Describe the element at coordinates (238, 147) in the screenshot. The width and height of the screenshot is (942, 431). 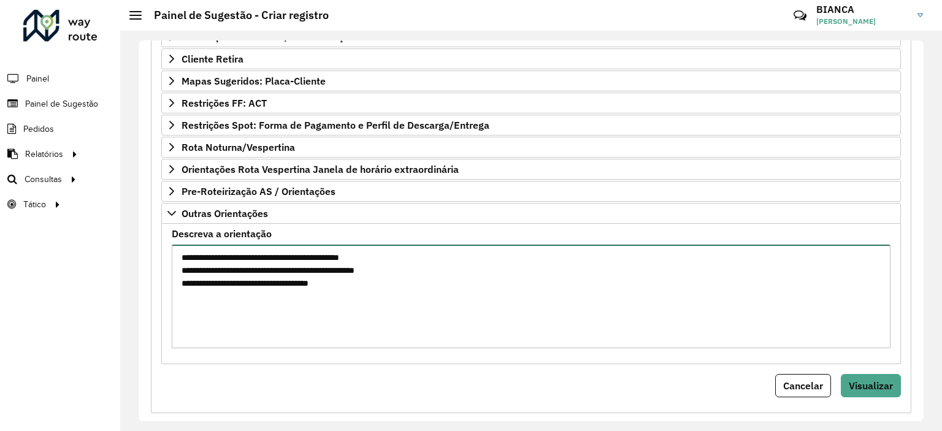
I see `span: Rota Noturna/Vespertina` at that location.